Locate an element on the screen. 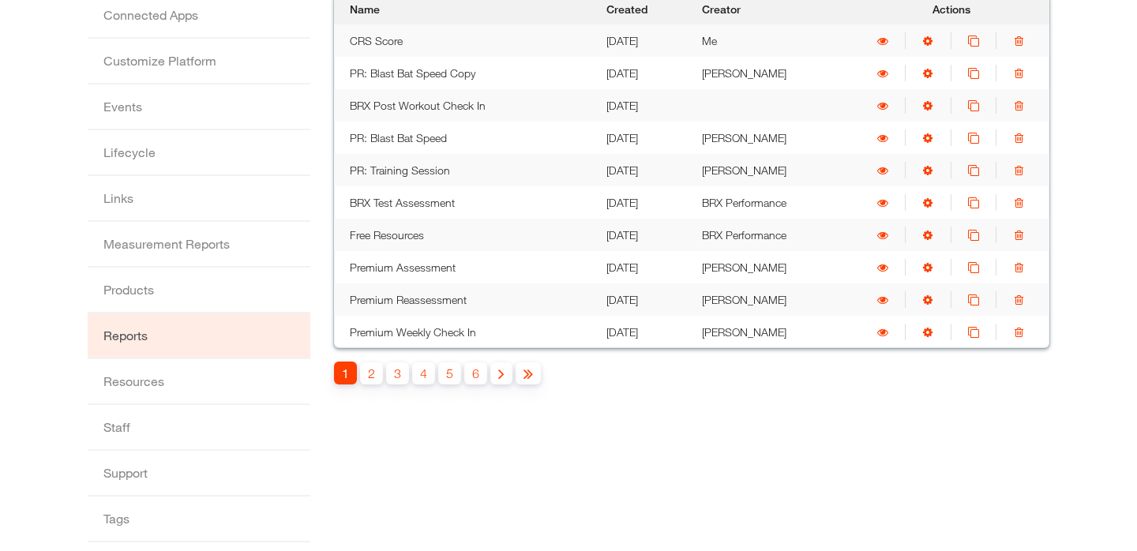  a: Events is located at coordinates (199, 107).